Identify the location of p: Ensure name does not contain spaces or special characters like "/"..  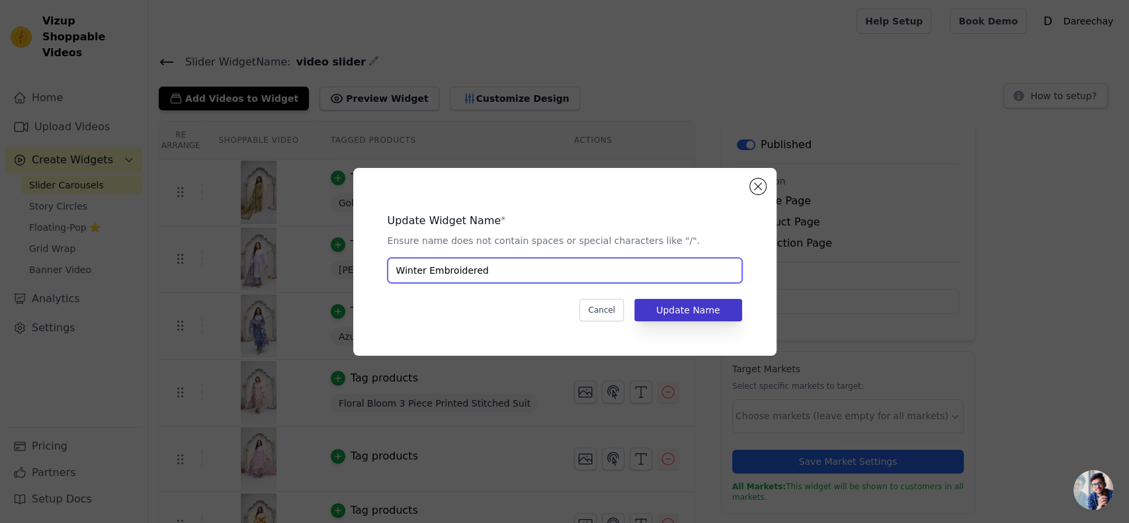
(565, 241).